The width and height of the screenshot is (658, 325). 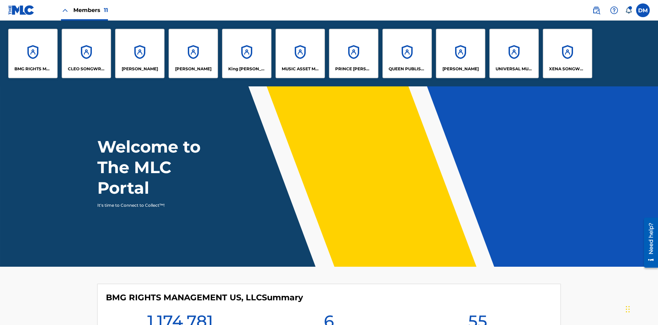 I want to click on p: CLEO SONGWRITER, so click(x=86, y=69).